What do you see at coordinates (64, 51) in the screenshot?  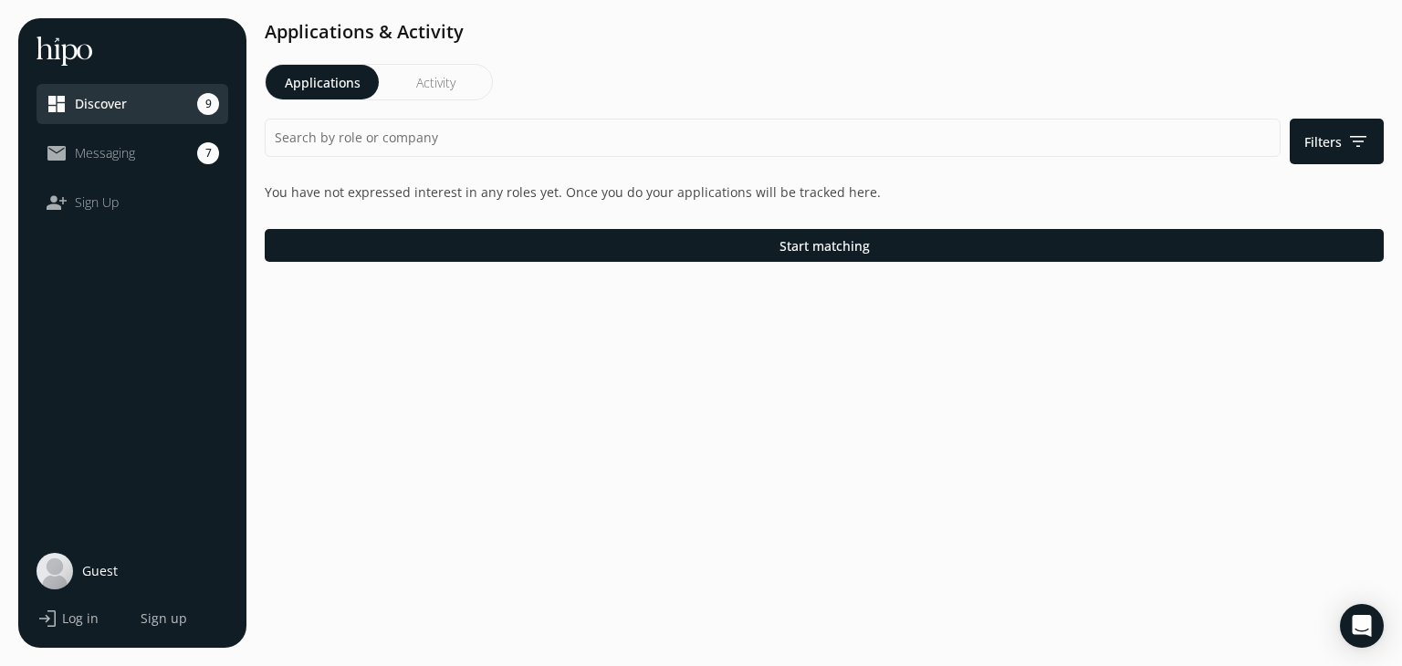 I see `img: hh-logo-white` at bounding box center [64, 51].